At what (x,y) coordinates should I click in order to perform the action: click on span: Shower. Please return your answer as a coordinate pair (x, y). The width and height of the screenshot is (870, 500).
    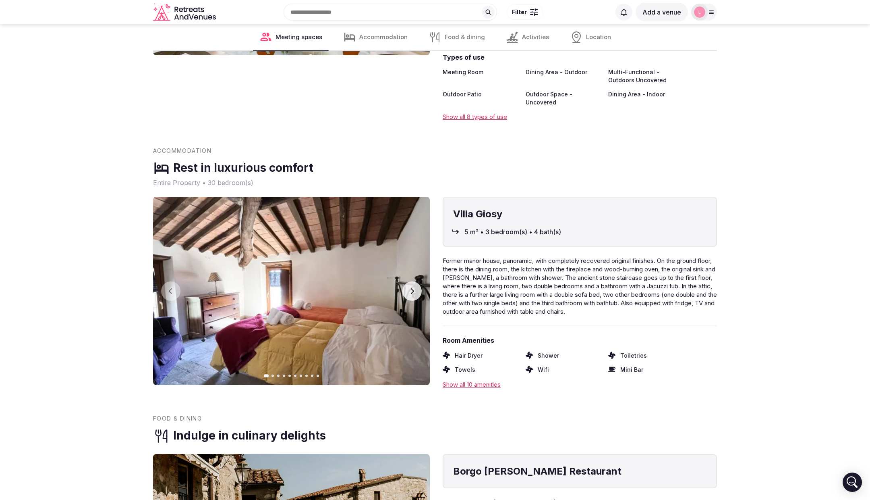
    Looking at the image, I should click on (548, 355).